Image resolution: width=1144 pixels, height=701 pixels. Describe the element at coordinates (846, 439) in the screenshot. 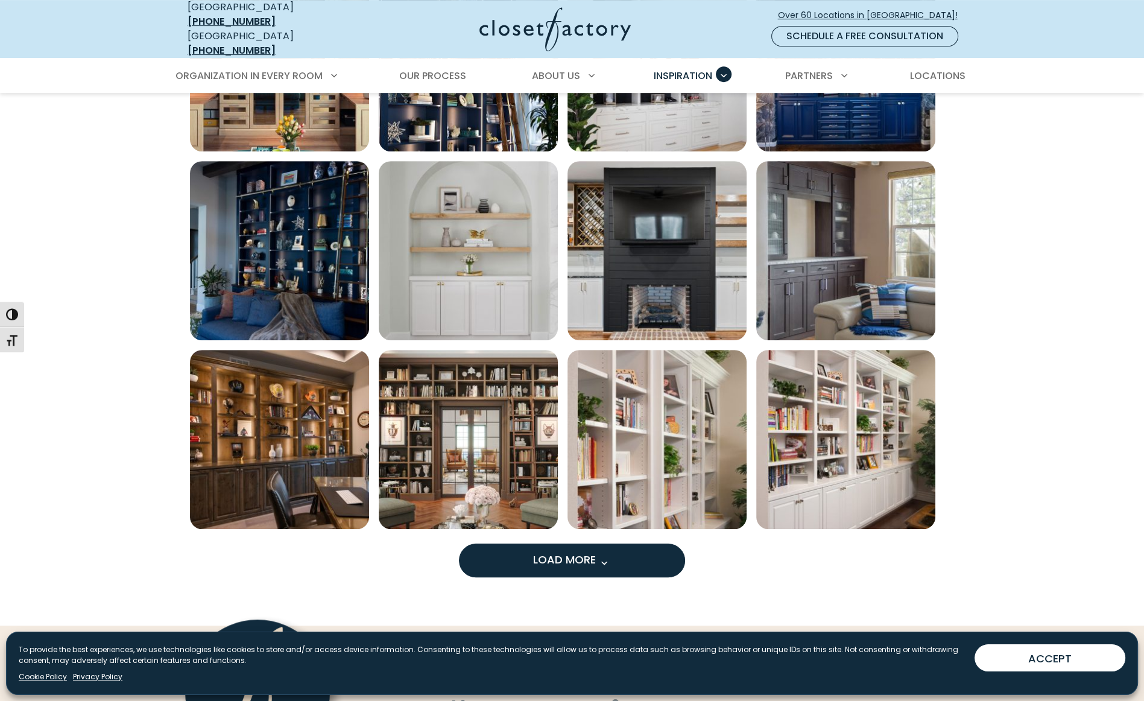

I see `img: White built-in wall unit with open shelving and lower cabinets with crown molding` at that location.